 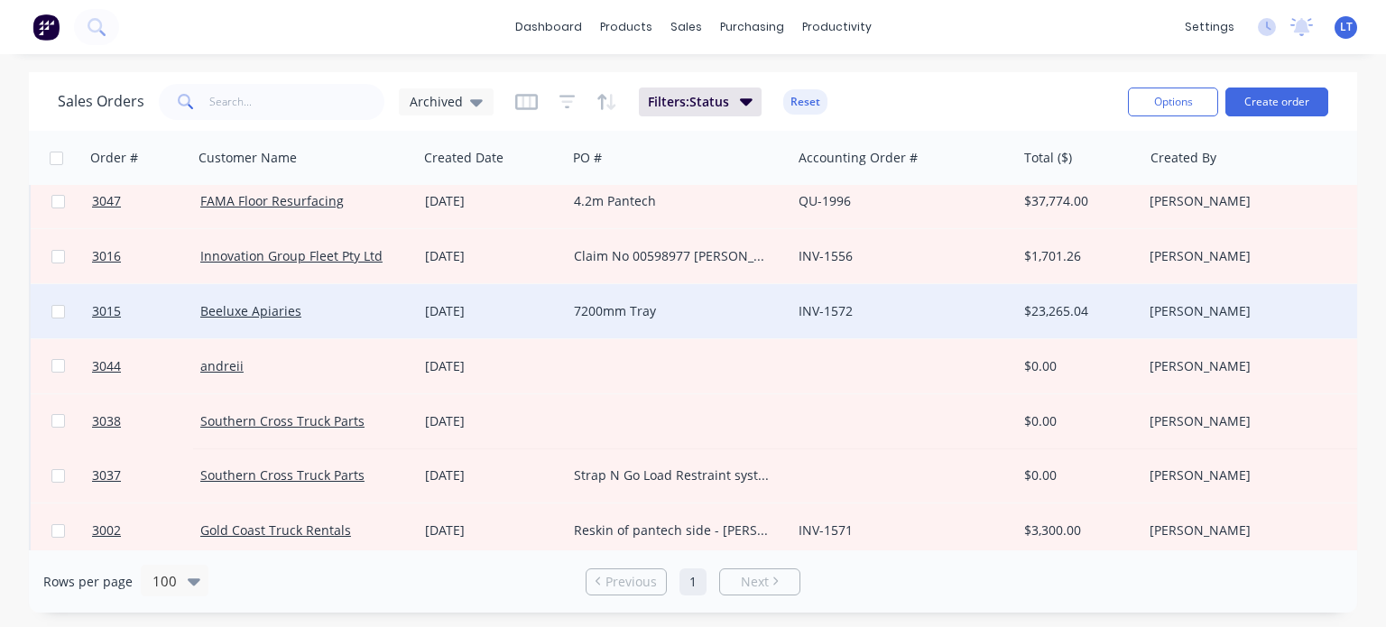 What do you see at coordinates (146, 366) in the screenshot?
I see `a: 3044` at bounding box center [146, 366].